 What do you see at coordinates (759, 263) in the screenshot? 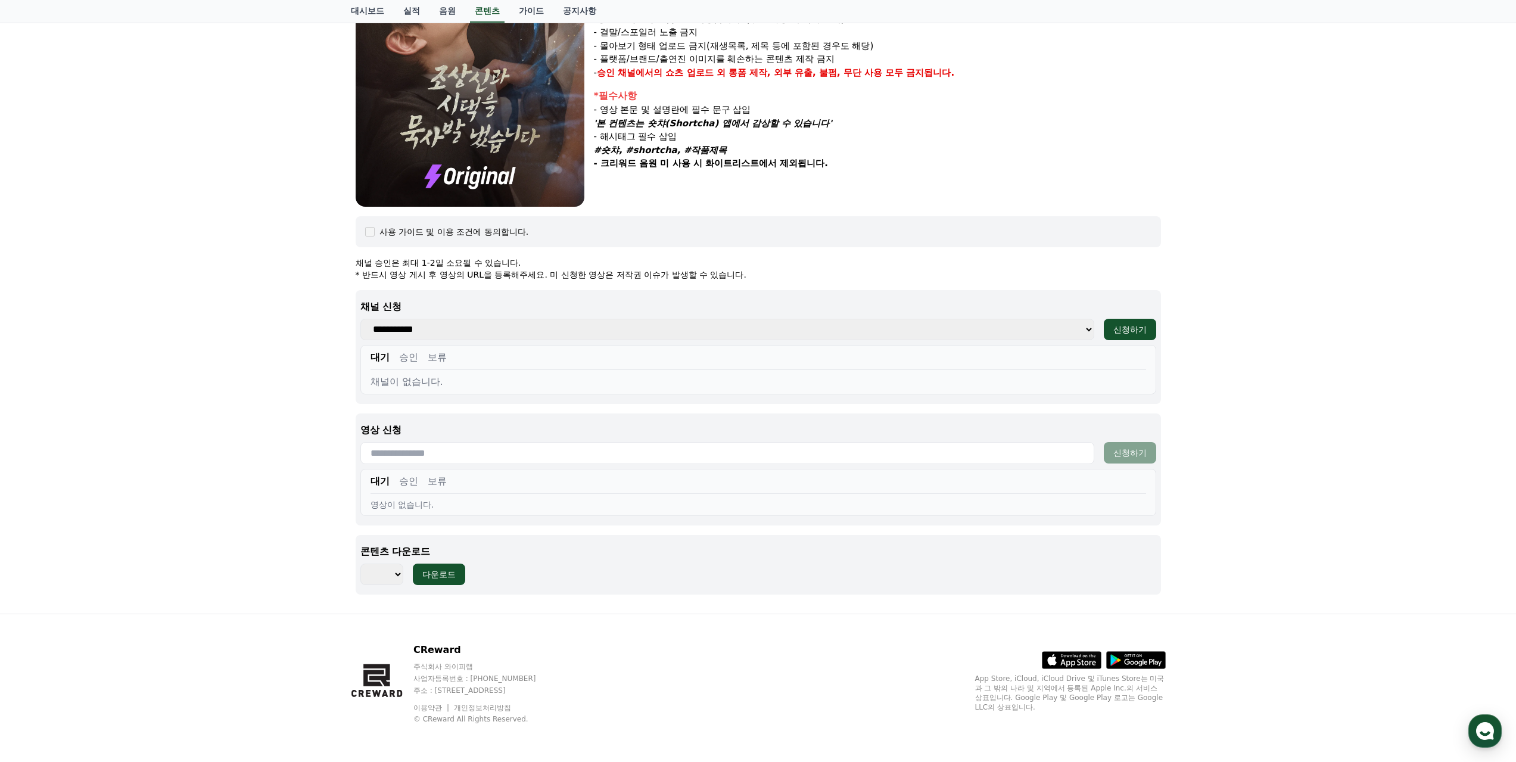
I see `p: 채널 승인은 최대 1-2일 소요될 수 있습니다.` at bounding box center [759, 263].